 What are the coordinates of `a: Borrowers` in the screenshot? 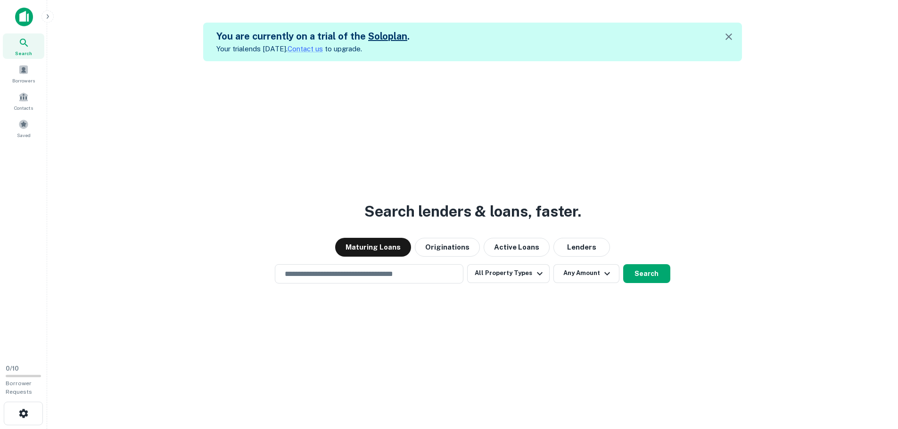 It's located at (24, 74).